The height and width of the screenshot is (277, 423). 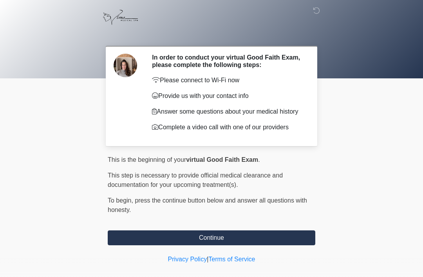 What do you see at coordinates (187, 259) in the screenshot?
I see `a: Privacy Policy` at bounding box center [187, 259].